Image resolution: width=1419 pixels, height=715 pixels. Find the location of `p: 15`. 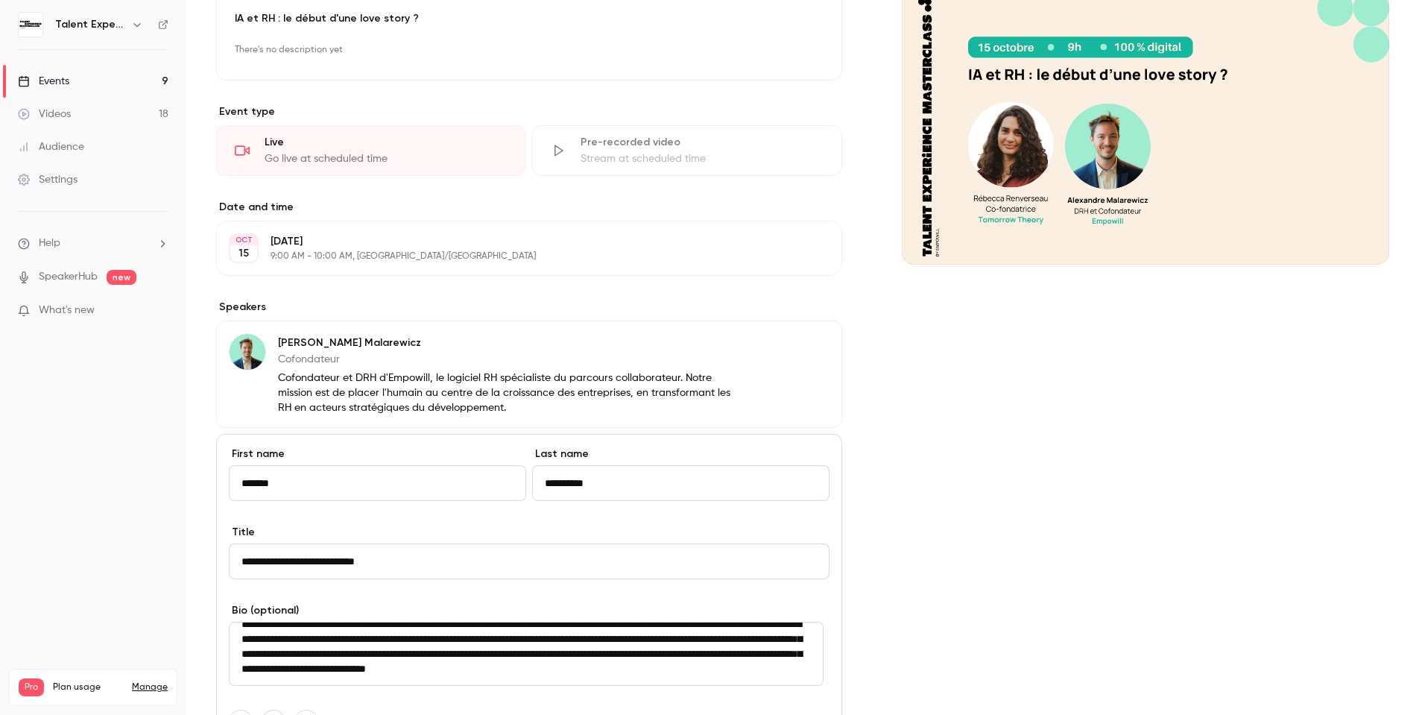

p: 15 is located at coordinates (244, 253).